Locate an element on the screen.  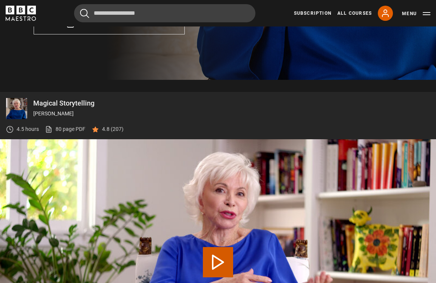
a: BBC Maestro is located at coordinates (21, 13).